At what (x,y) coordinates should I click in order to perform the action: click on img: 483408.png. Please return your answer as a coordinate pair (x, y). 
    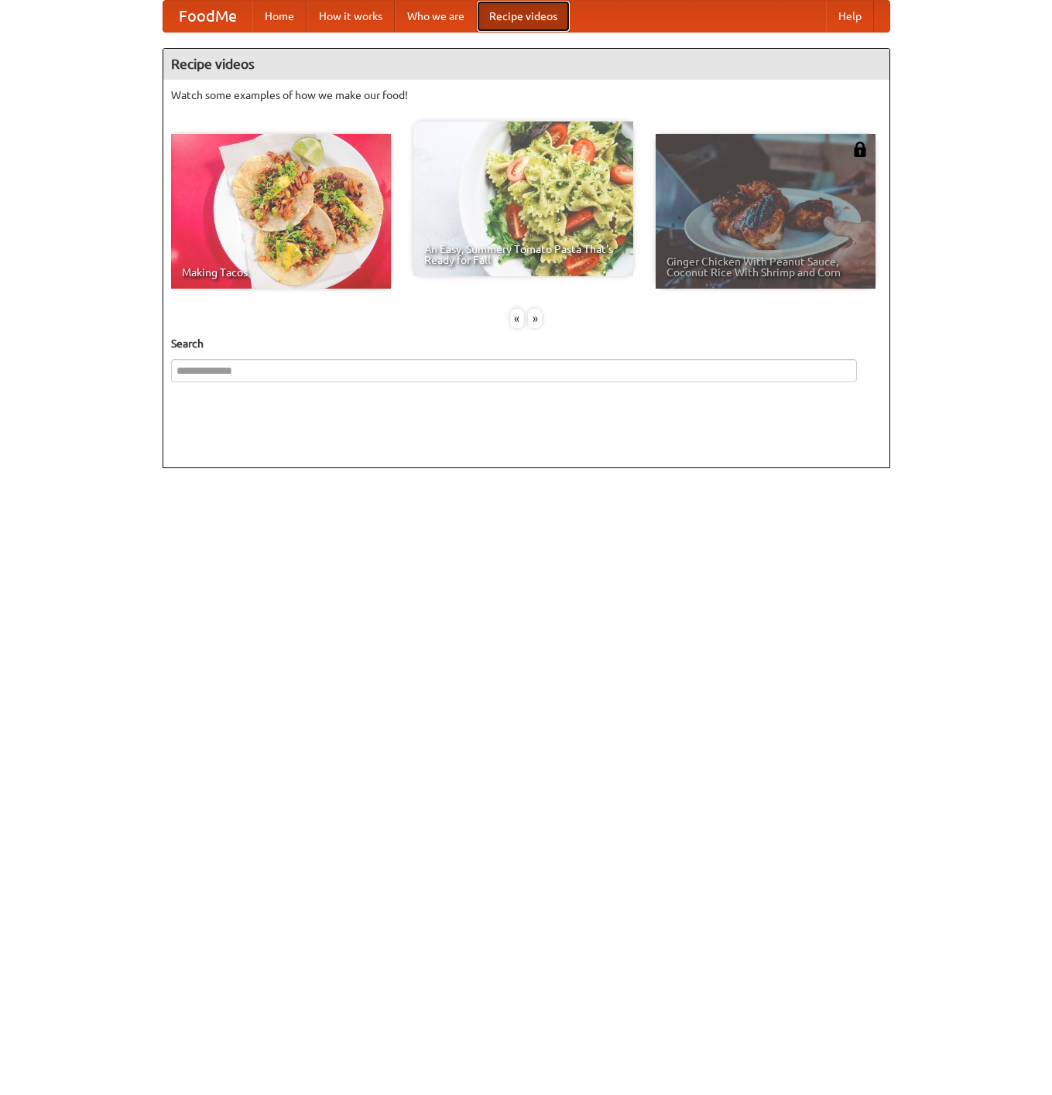
    Looking at the image, I should click on (860, 149).